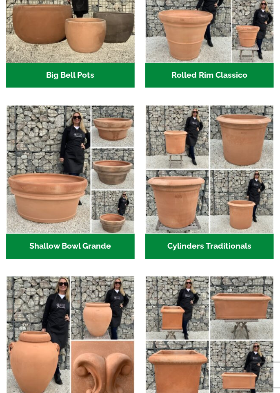  Describe the element at coordinates (210, 76) in the screenshot. I see `h2: Rolled Rim Classico` at that location.